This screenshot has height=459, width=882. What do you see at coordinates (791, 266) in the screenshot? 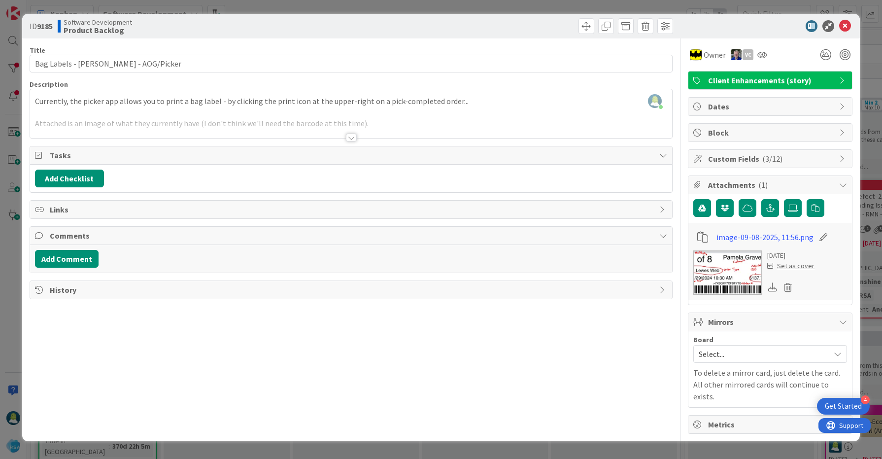
I see `div: Set as cover` at bounding box center [791, 266].